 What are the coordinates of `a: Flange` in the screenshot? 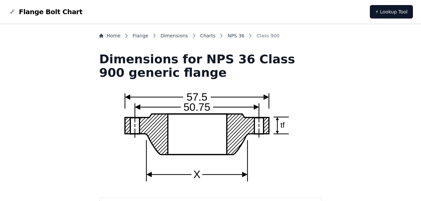 It's located at (140, 36).